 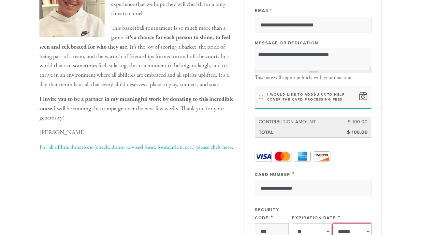 What do you see at coordinates (137, 104) in the screenshot?
I see `b: I invite you to be a partner in my meaningful work by donating to this incredible cause.` at bounding box center [137, 104].